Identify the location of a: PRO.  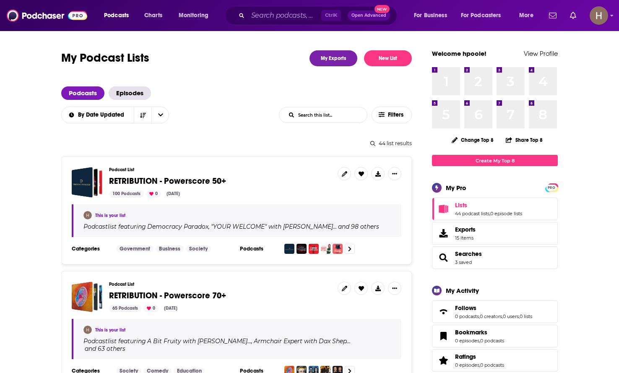
(552, 187).